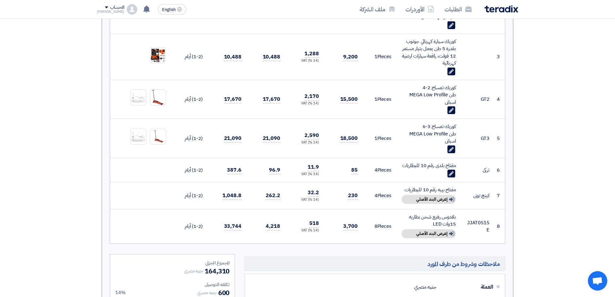 The height and width of the screenshot is (297, 615). Describe the element at coordinates (314, 223) in the screenshot. I see `span: 518` at that location.